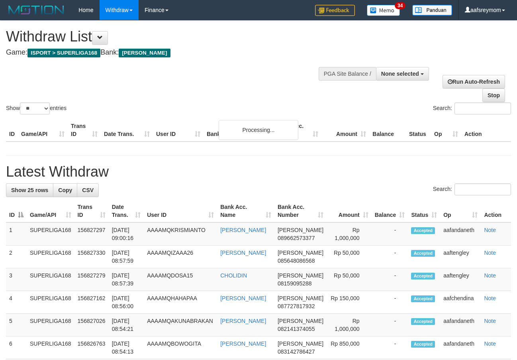 This screenshot has width=517, height=360. What do you see at coordinates (180, 324) in the screenshot?
I see `td: AAAAMQAKUNABRAKAN` at bounding box center [180, 324].